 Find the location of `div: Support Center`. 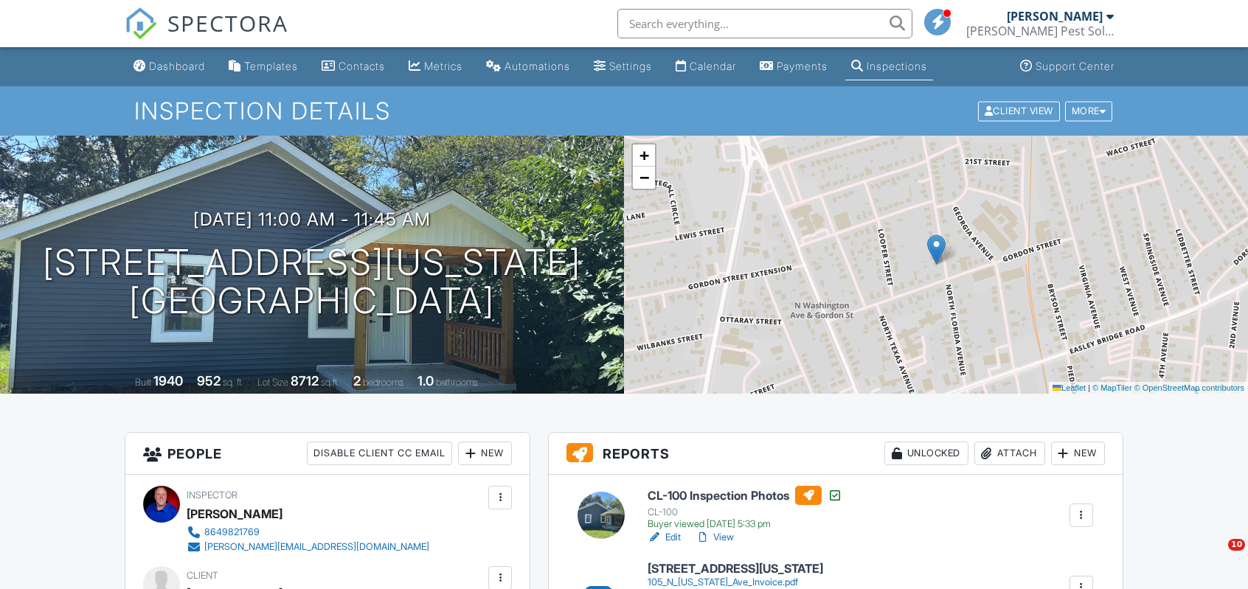

div: Support Center is located at coordinates (1075, 66).